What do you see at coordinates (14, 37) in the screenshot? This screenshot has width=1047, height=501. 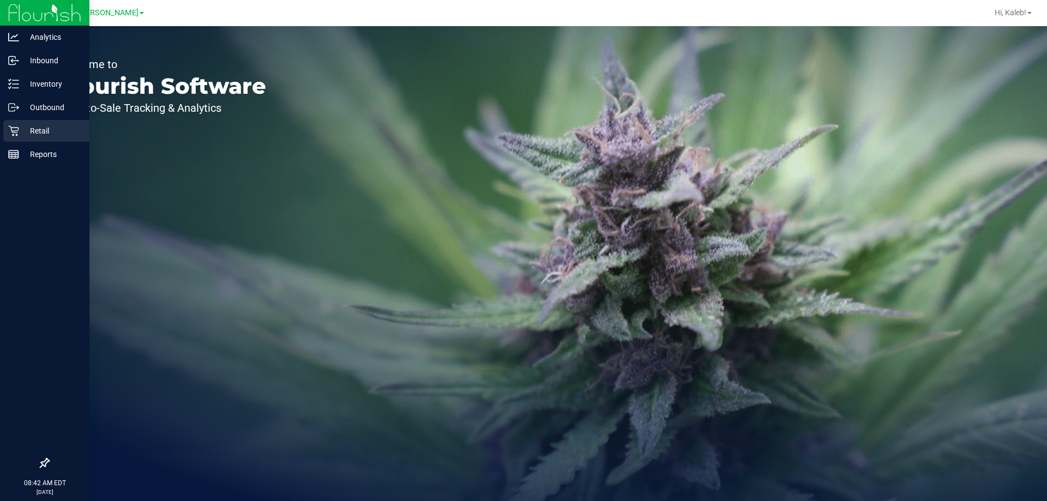 I see `inline-svg: Analytics` at bounding box center [14, 37].